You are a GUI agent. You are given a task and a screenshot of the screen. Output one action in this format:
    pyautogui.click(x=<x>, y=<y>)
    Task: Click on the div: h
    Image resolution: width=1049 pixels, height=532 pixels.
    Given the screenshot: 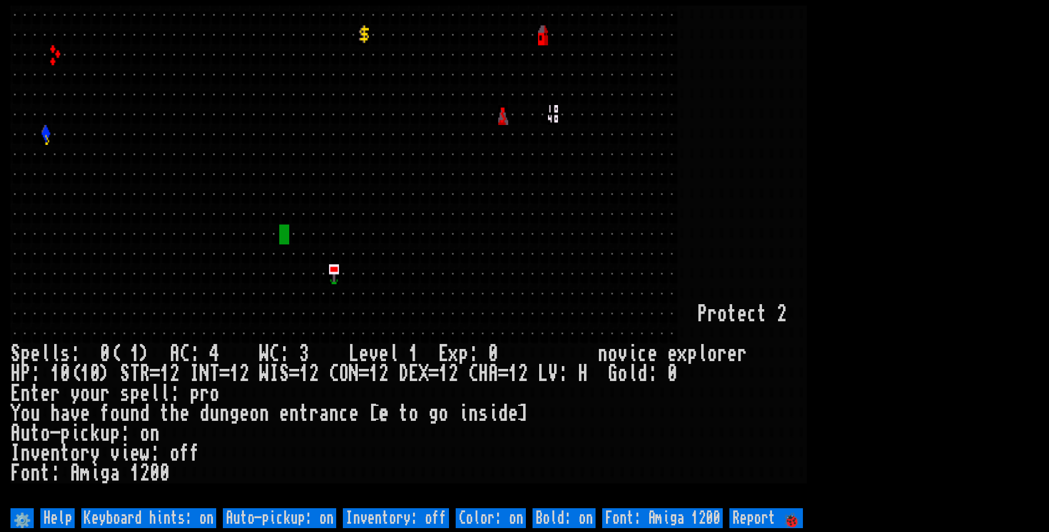 What is the action you would take?
    pyautogui.click(x=55, y=414)
    